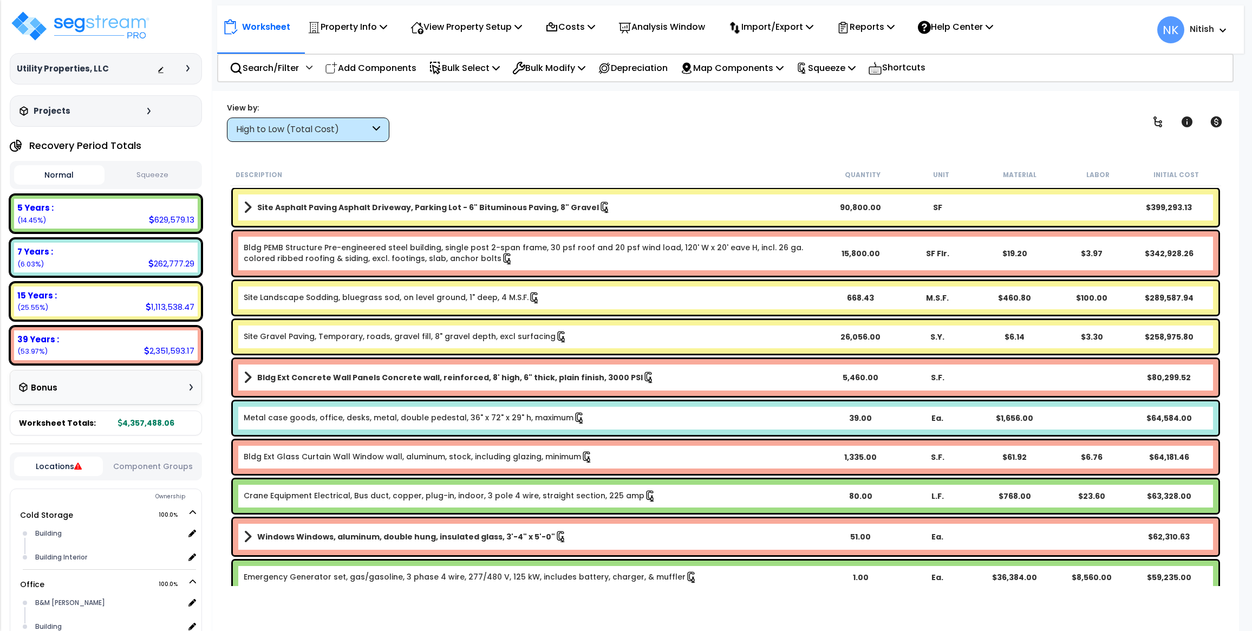 Image resolution: width=1252 pixels, height=631 pixels. What do you see at coordinates (1169, 537) in the screenshot?
I see `div: $62,310.63` at bounding box center [1169, 537].